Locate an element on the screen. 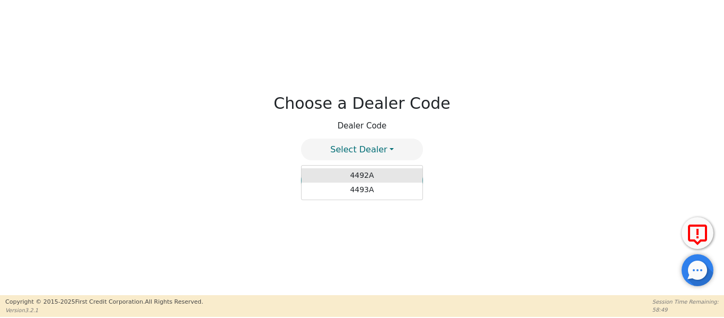  p: Copyright © 2015- 2025 First Credit Corporation. is located at coordinates (104, 302).